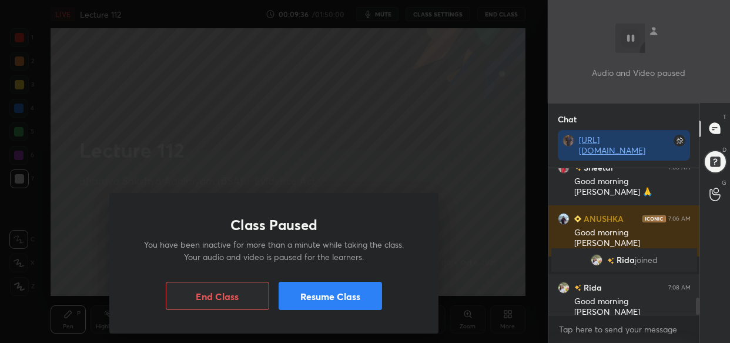 This screenshot has height=343, width=730. I want to click on p: Chat, so click(567, 119).